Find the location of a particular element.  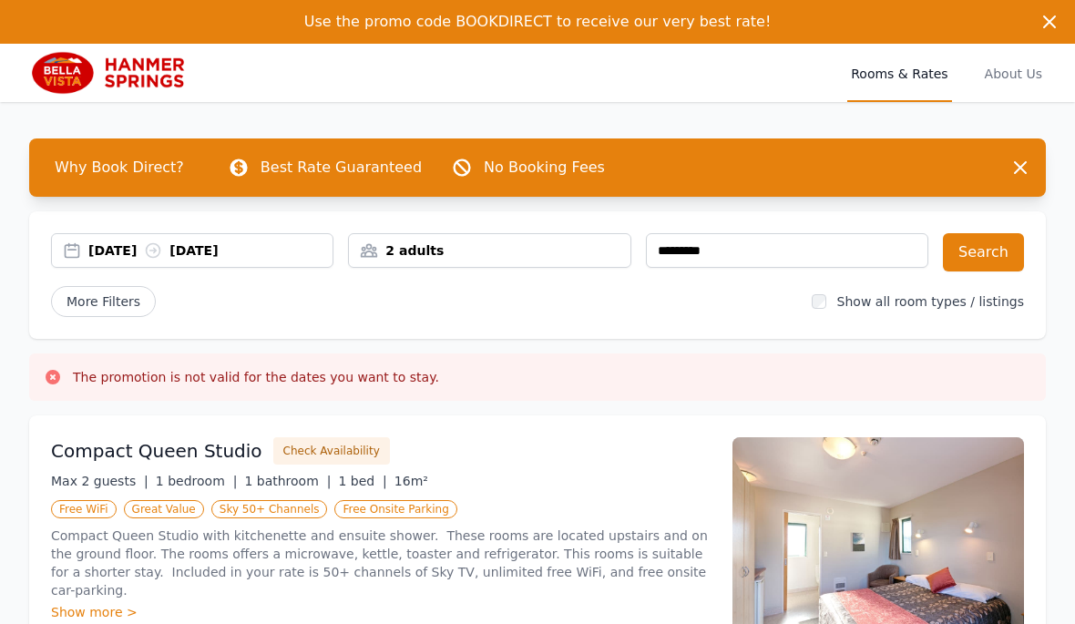

span: Free Onsite Parking is located at coordinates (395, 509).